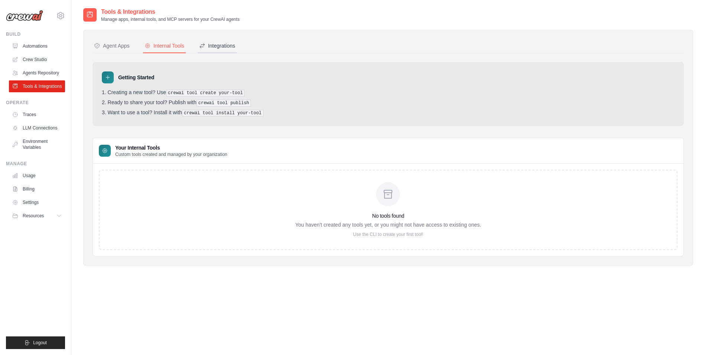 The height and width of the screenshot is (355, 705). What do you see at coordinates (224, 103) in the screenshot?
I see `pre: crewai tool publish` at bounding box center [224, 103].